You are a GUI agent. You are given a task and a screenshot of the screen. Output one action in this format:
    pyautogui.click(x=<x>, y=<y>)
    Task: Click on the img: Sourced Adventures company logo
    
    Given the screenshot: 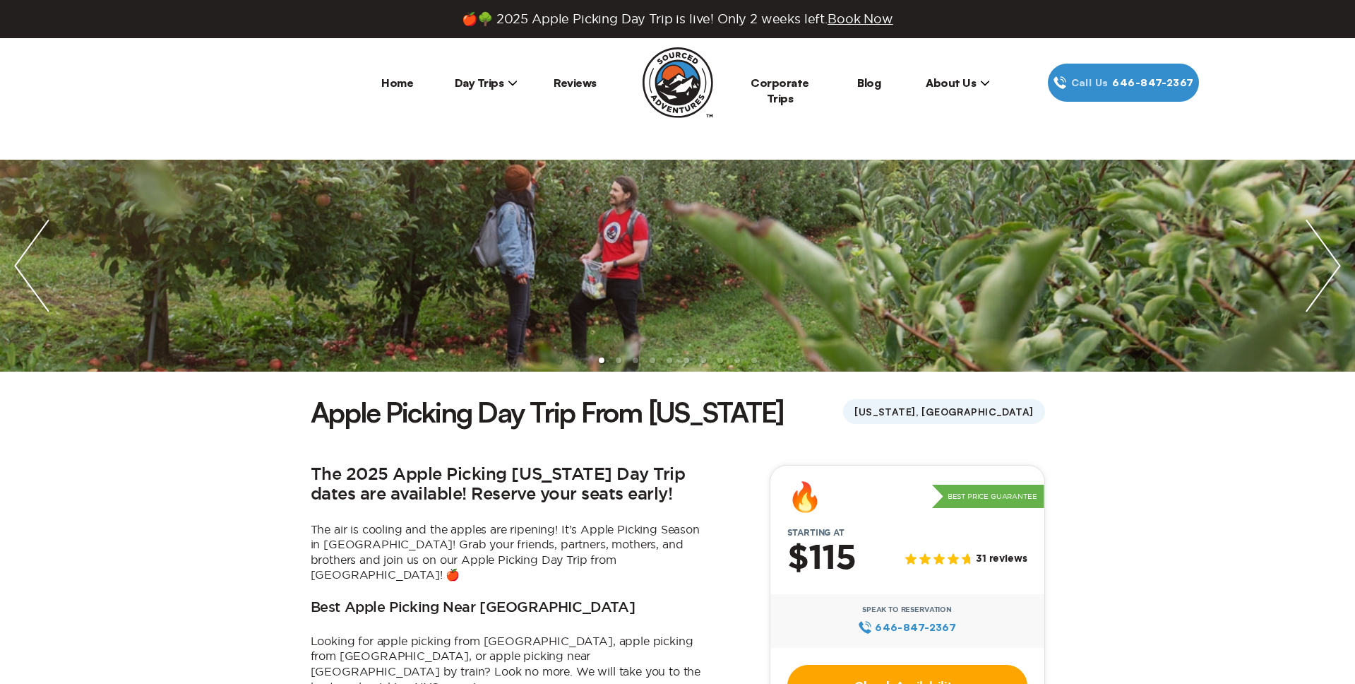 What is the action you would take?
    pyautogui.click(x=678, y=83)
    